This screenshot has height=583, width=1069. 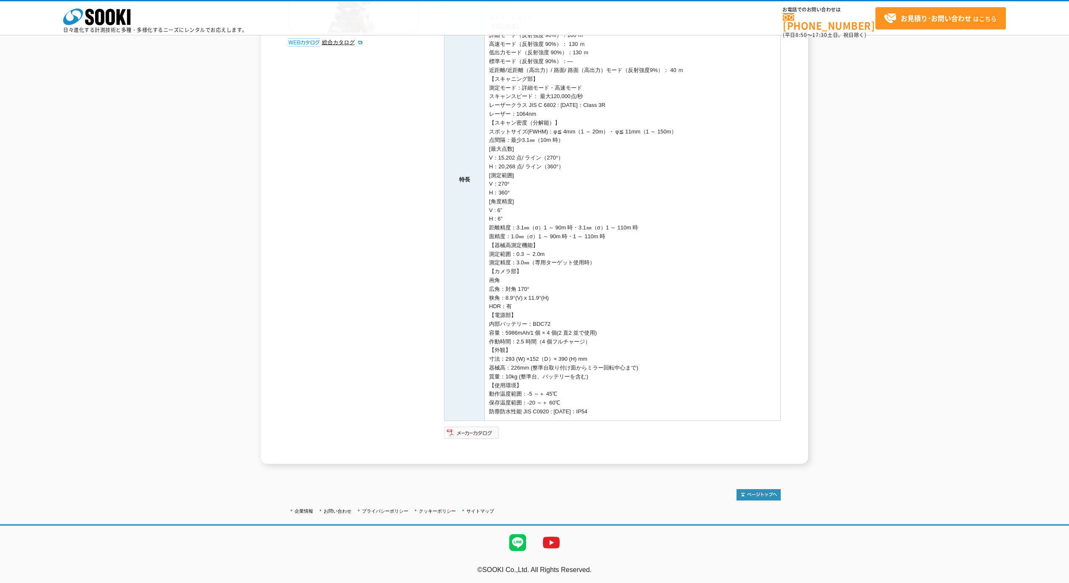 I want to click on span: (平日 ～ 土日、祝日除く), so click(x=824, y=35).